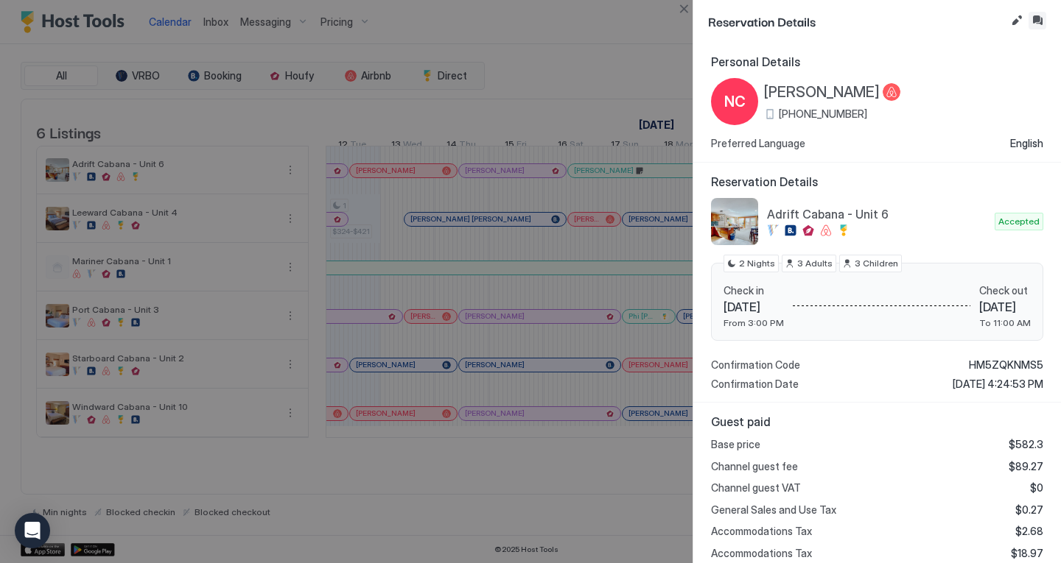 This screenshot has width=1061, height=563. I want to click on span: $2.68, so click(1029, 532).